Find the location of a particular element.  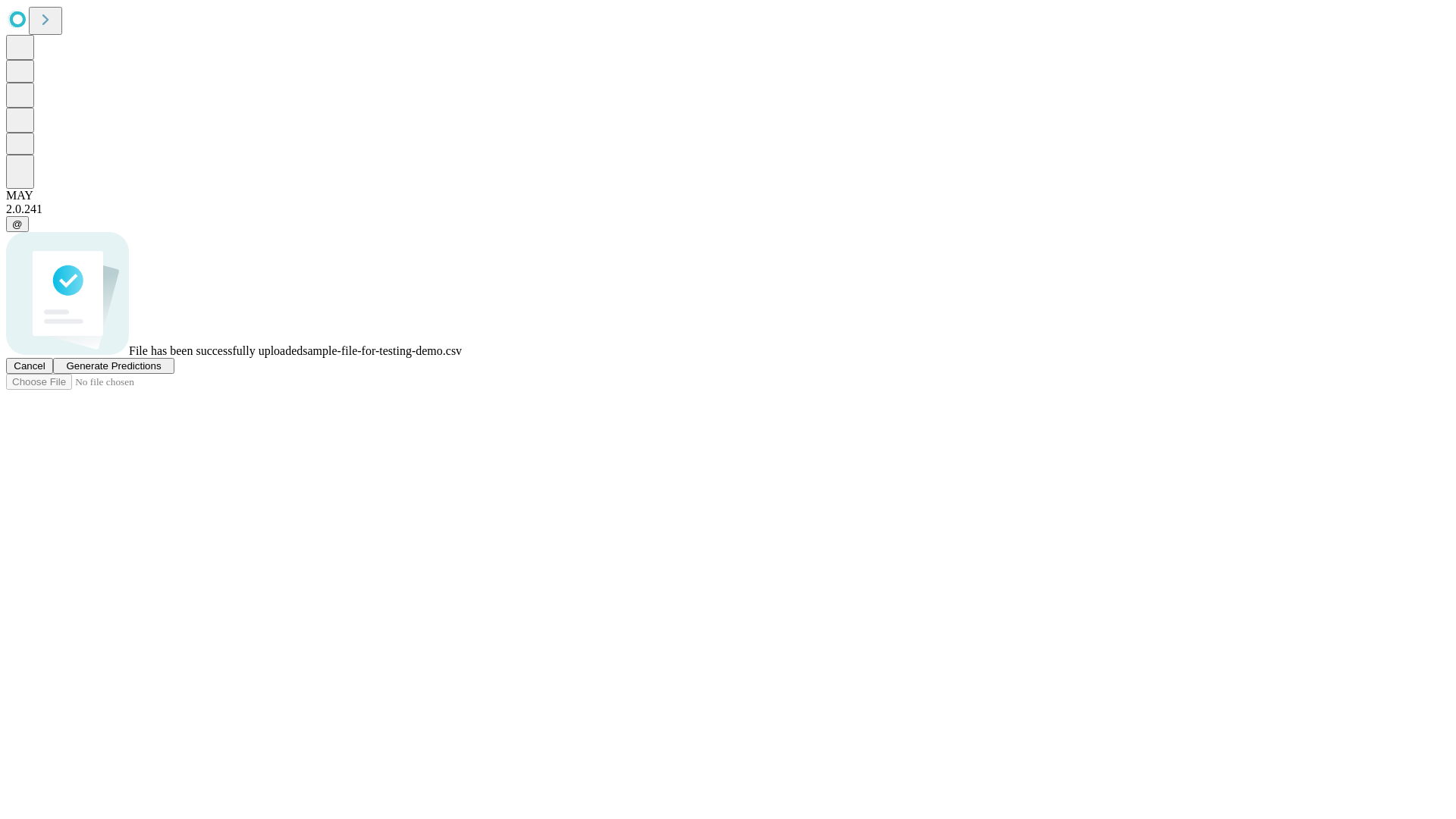

span: Cancel is located at coordinates (29, 365).